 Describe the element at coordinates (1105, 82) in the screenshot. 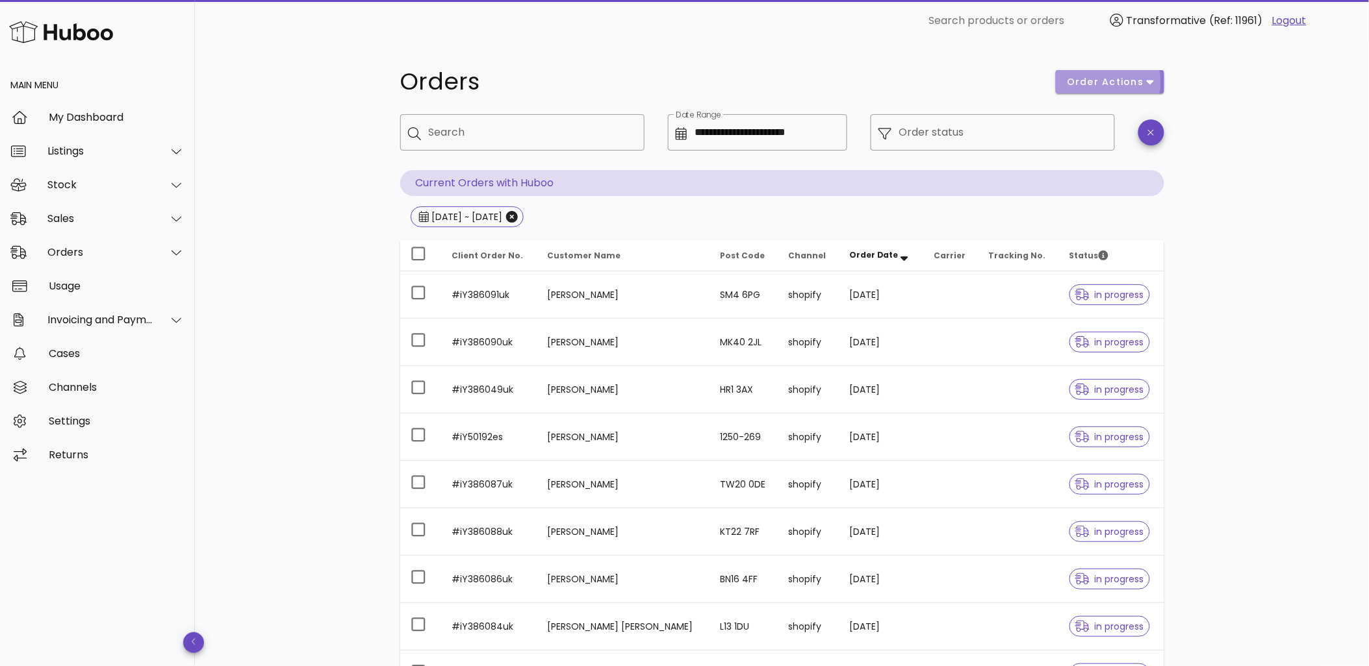

I see `span: order actions` at that location.